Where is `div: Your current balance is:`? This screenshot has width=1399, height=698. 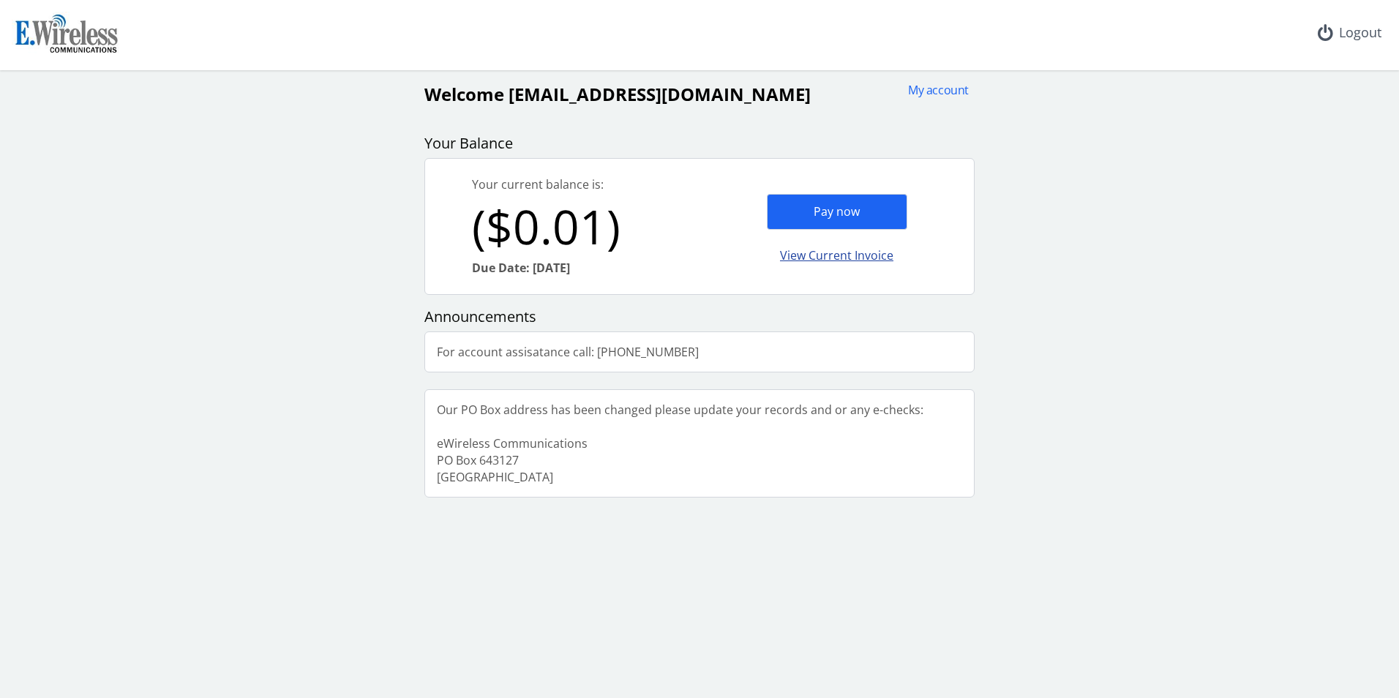 div: Your current balance is: is located at coordinates (585, 184).